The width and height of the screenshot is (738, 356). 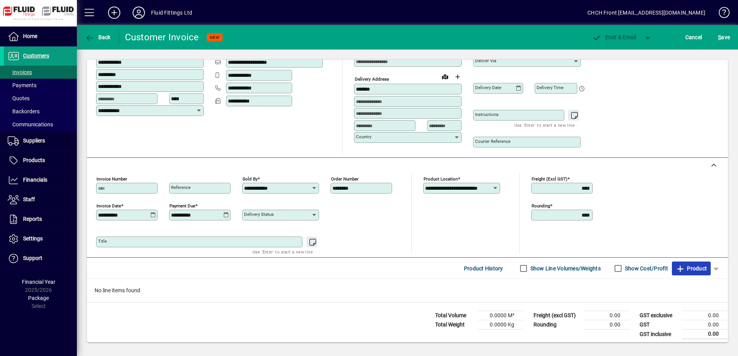 What do you see at coordinates (102, 241) in the screenshot?
I see `mat-label: Title` at bounding box center [102, 241].